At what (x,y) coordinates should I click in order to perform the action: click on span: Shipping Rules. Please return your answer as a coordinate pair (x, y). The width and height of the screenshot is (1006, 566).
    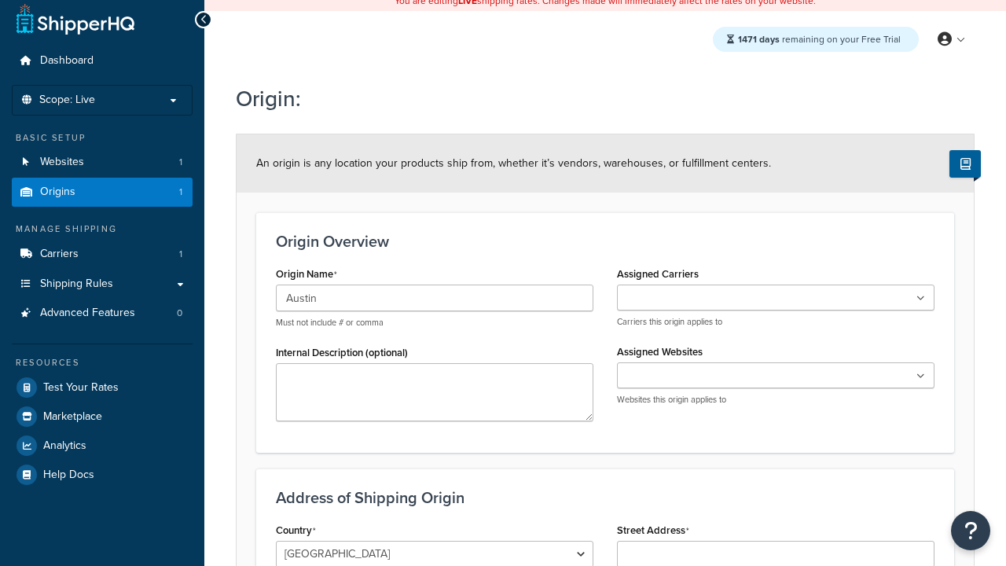
    Looking at the image, I should click on (76, 284).